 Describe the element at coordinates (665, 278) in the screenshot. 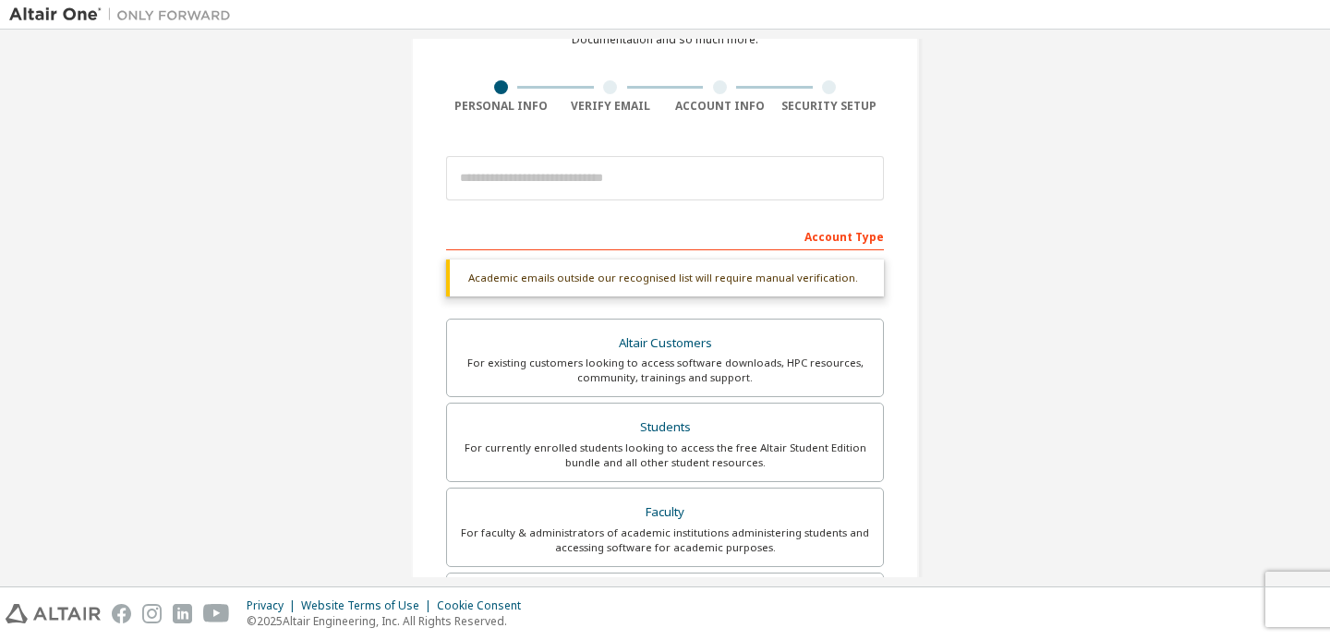

I see `div: Academic emails outside our recognised list will require manual verification.` at that location.